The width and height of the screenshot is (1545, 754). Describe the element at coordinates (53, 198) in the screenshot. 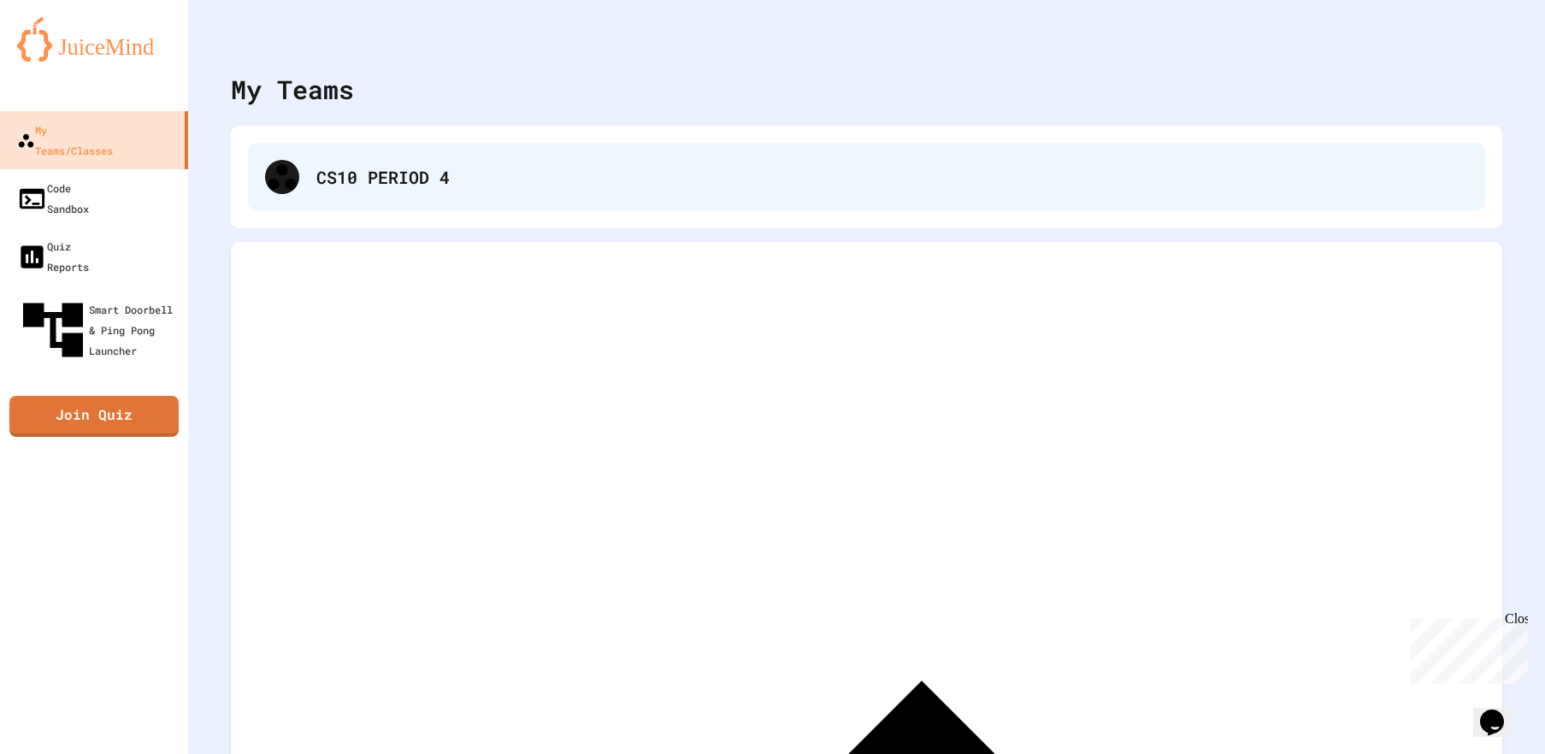

I see `div: Code Sandbox` at that location.